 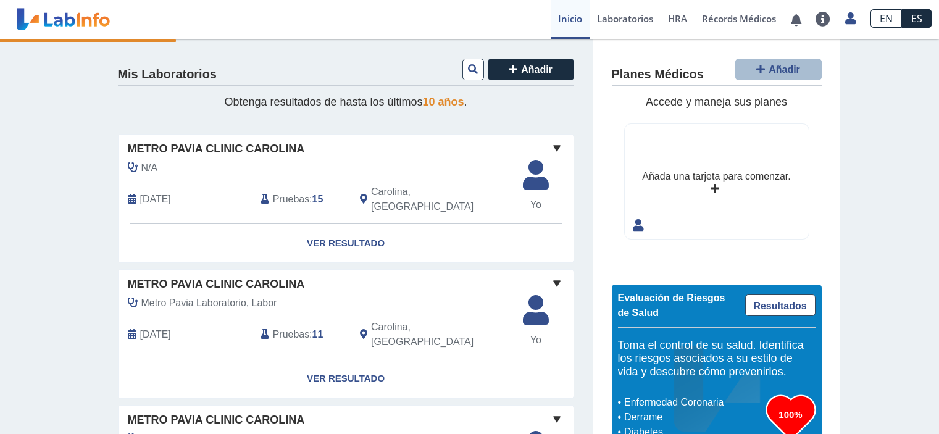 I want to click on span: N/A, so click(x=149, y=168).